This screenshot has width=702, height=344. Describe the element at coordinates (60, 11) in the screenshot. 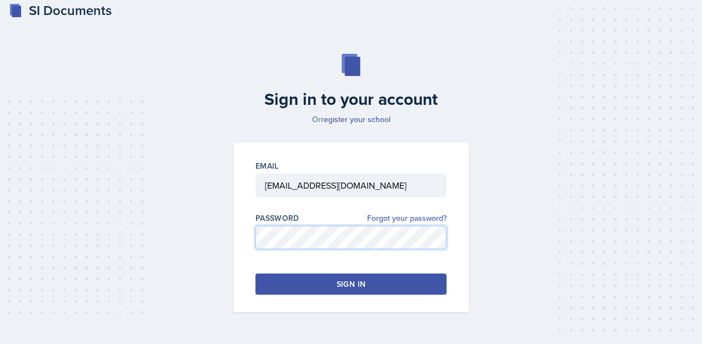

I see `div: SI Documents` at that location.